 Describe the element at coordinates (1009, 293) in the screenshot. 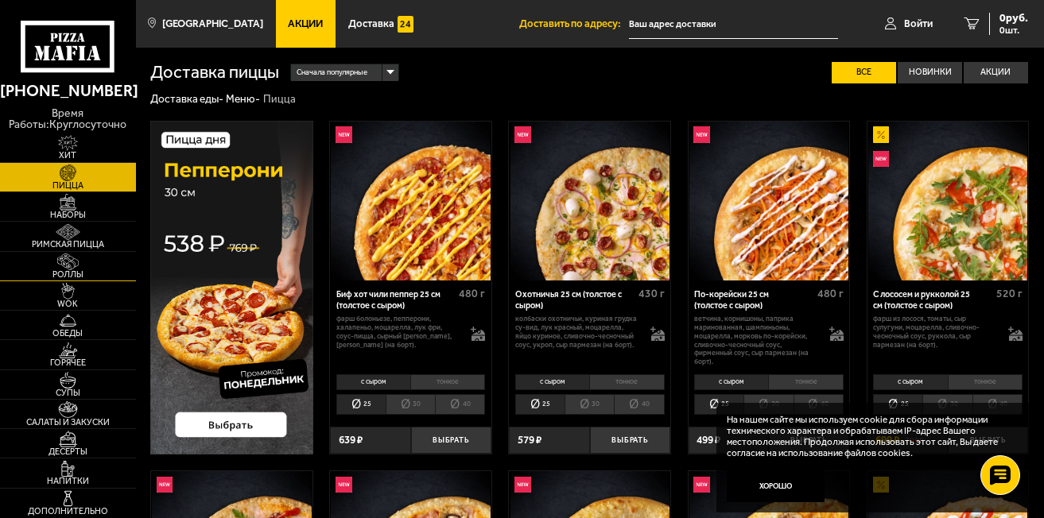

I see `span: 520 г` at that location.